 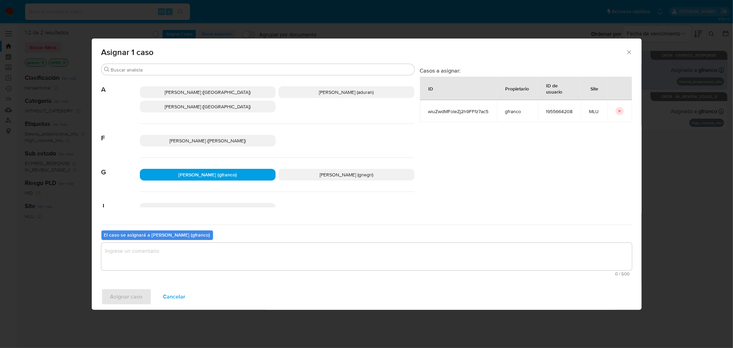 I want to click on span: Cancelar, so click(x=174, y=296).